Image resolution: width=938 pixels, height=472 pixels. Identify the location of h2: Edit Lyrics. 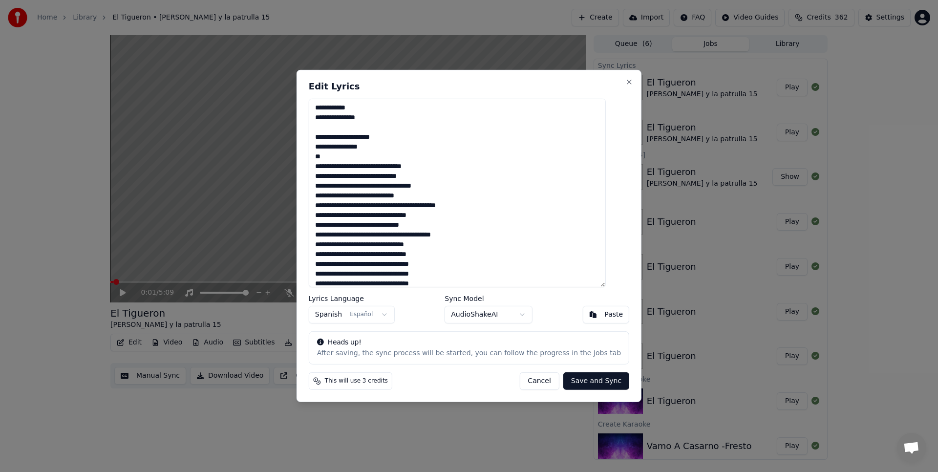
(469, 86).